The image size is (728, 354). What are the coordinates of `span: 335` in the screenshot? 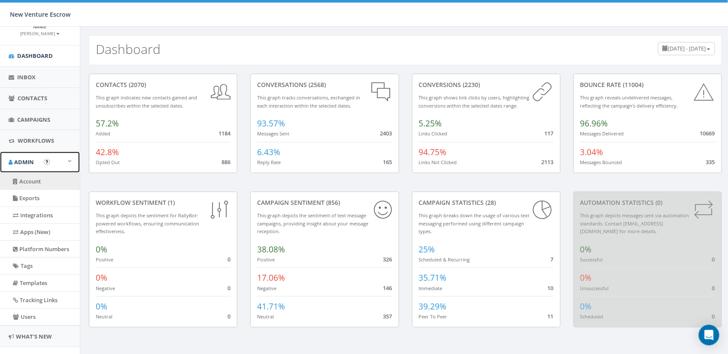 It's located at (710, 162).